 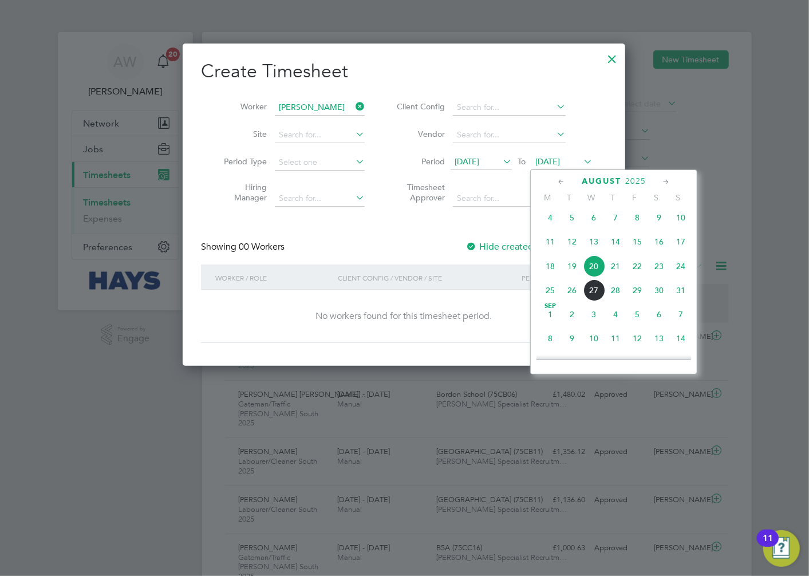 I want to click on label: Worker, so click(x=241, y=107).